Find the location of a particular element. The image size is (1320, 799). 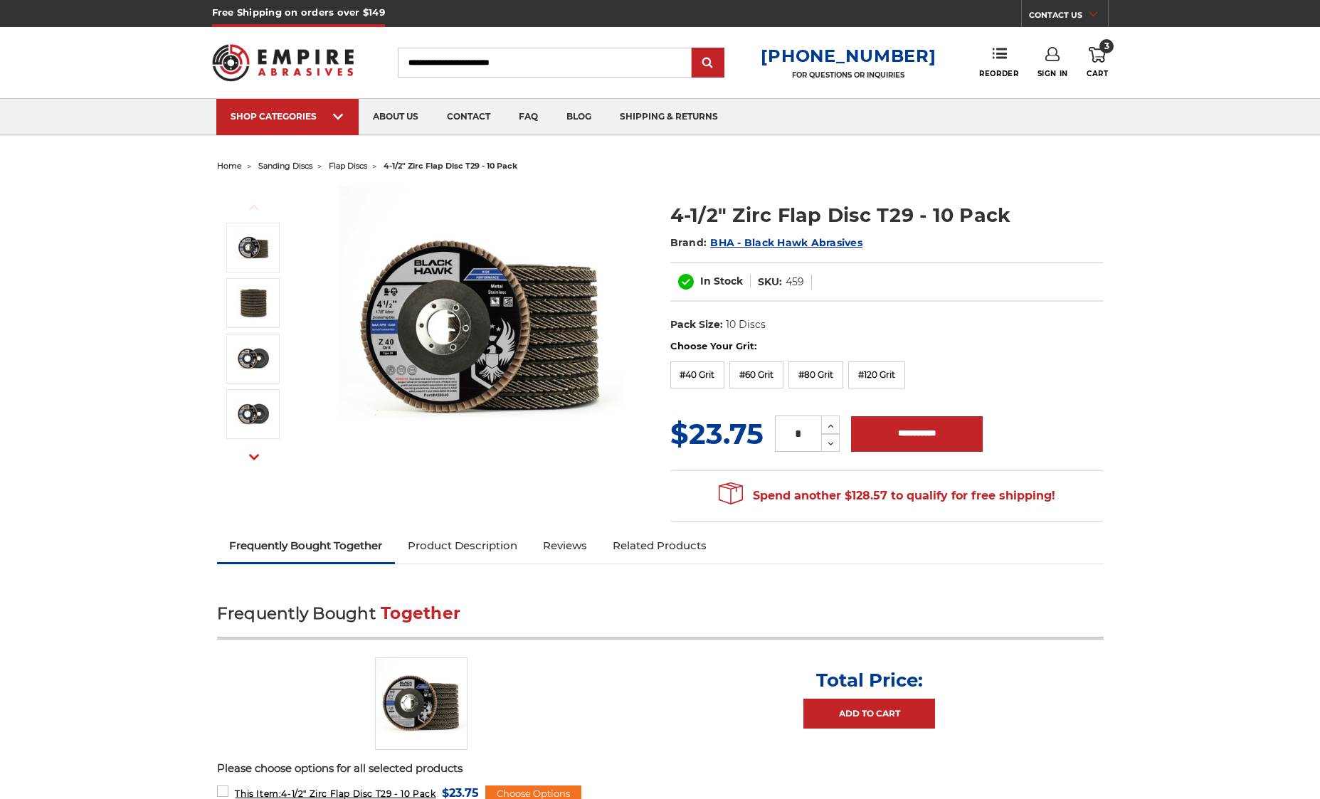

a: CONTACT US is located at coordinates (1068, 17).